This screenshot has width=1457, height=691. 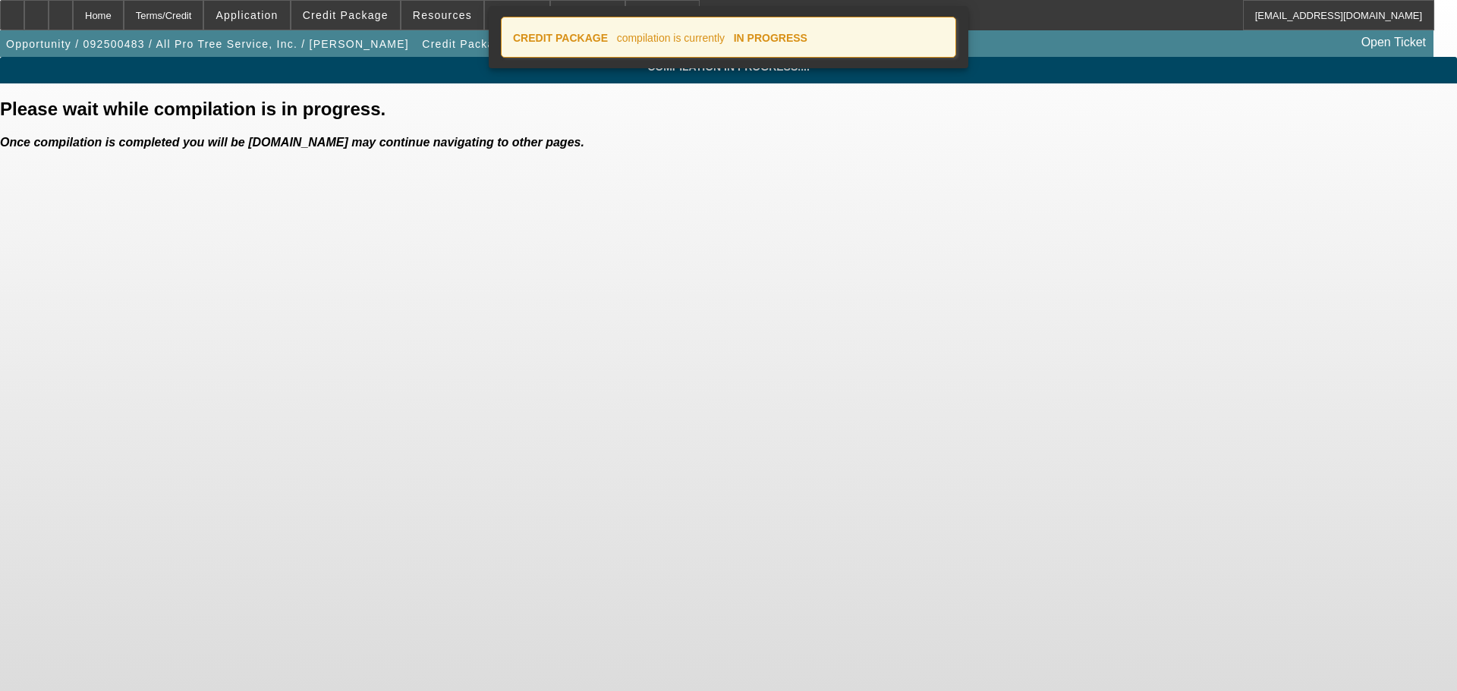 What do you see at coordinates (728, 67) in the screenshot?
I see `span: Compilation in progress....` at bounding box center [728, 67].